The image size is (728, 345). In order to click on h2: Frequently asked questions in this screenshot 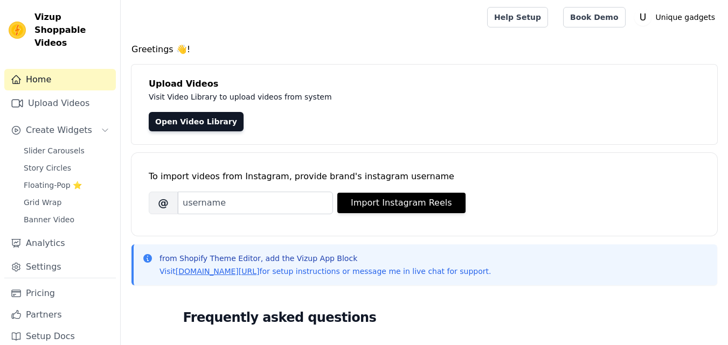, I will do `click(424, 318)`.